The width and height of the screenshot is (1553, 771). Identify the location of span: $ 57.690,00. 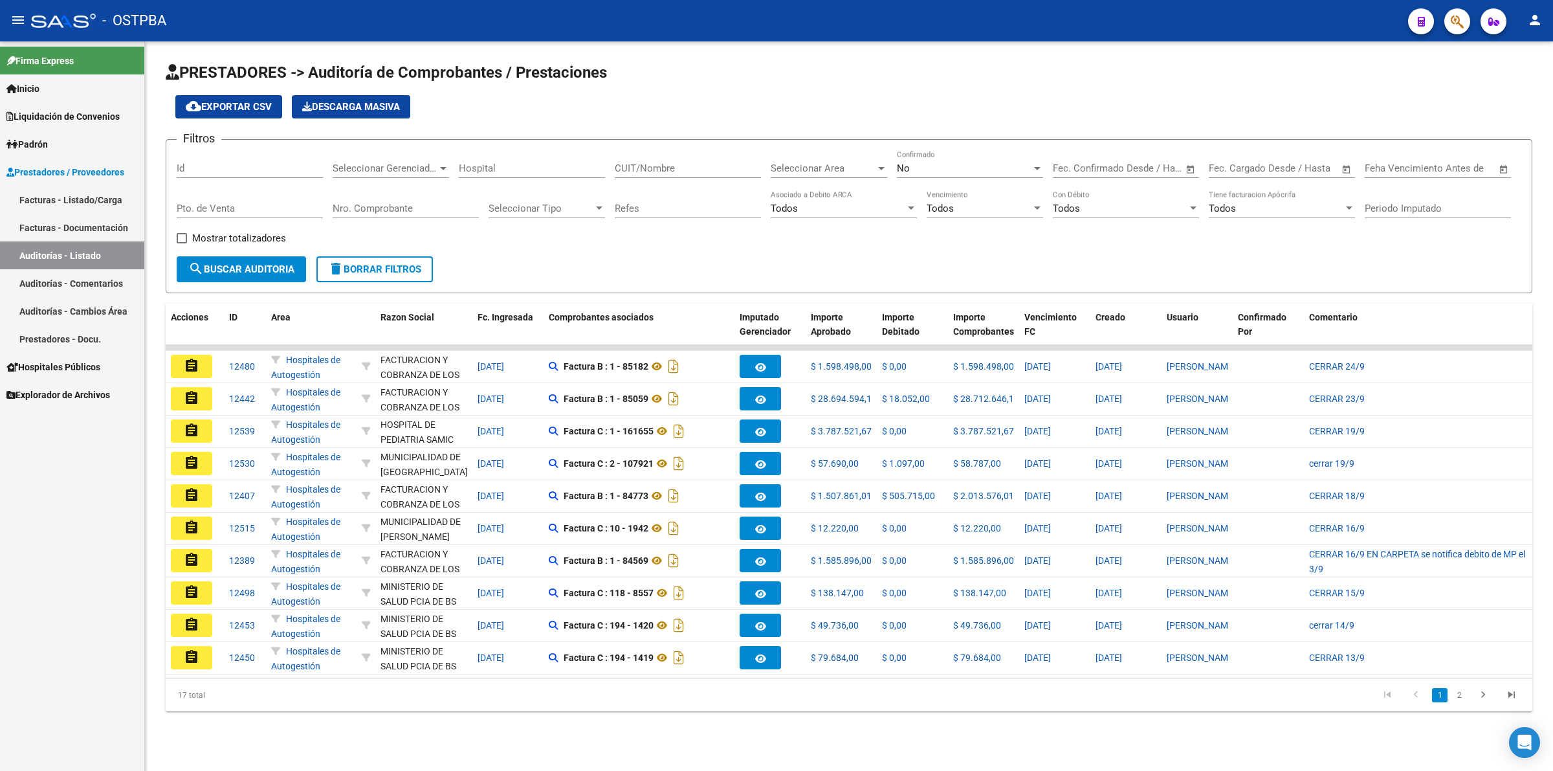
(835, 463).